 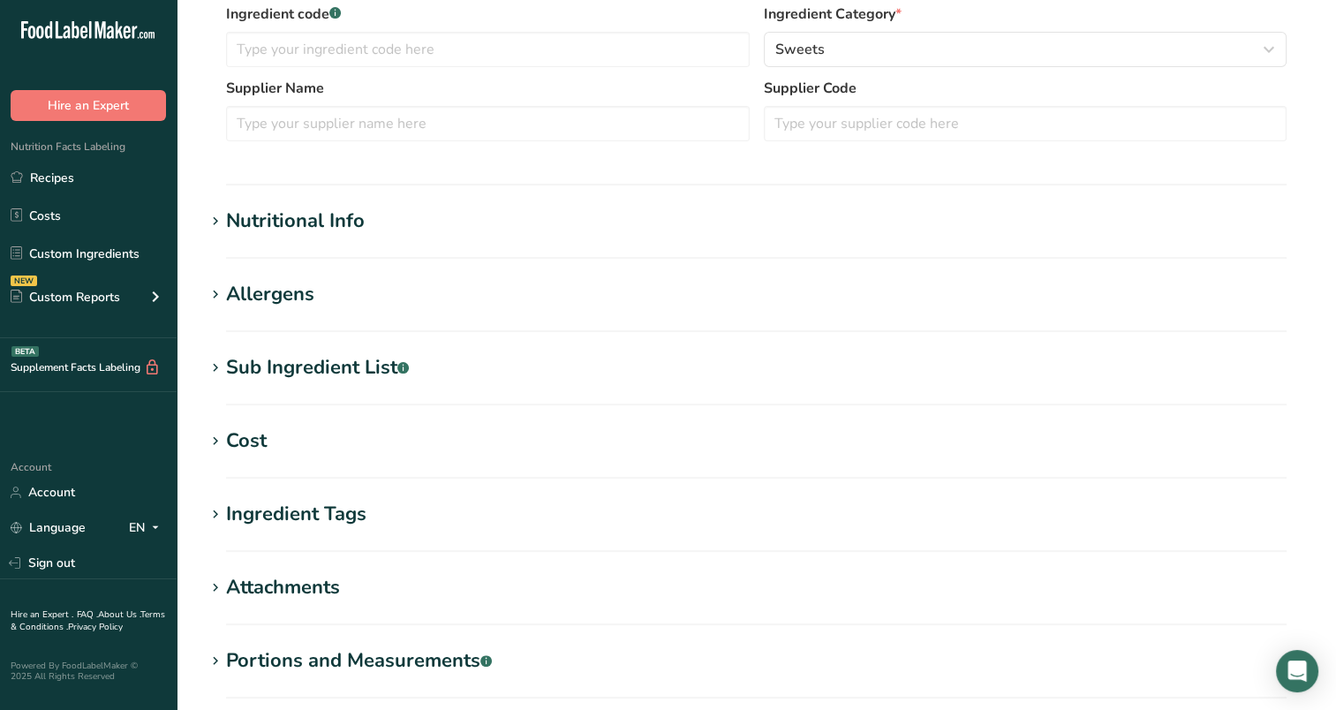 I want to click on div: EN, so click(x=148, y=528).